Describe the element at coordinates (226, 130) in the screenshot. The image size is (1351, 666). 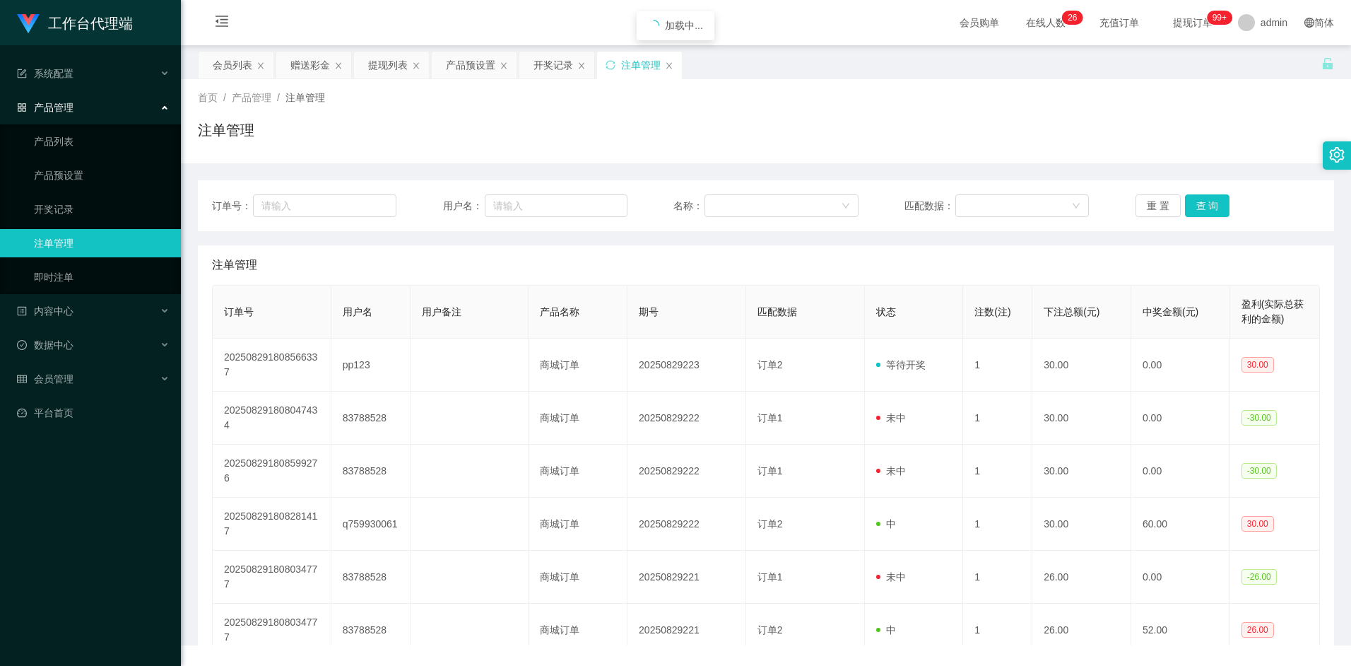
I see `h1: 注单管理` at that location.